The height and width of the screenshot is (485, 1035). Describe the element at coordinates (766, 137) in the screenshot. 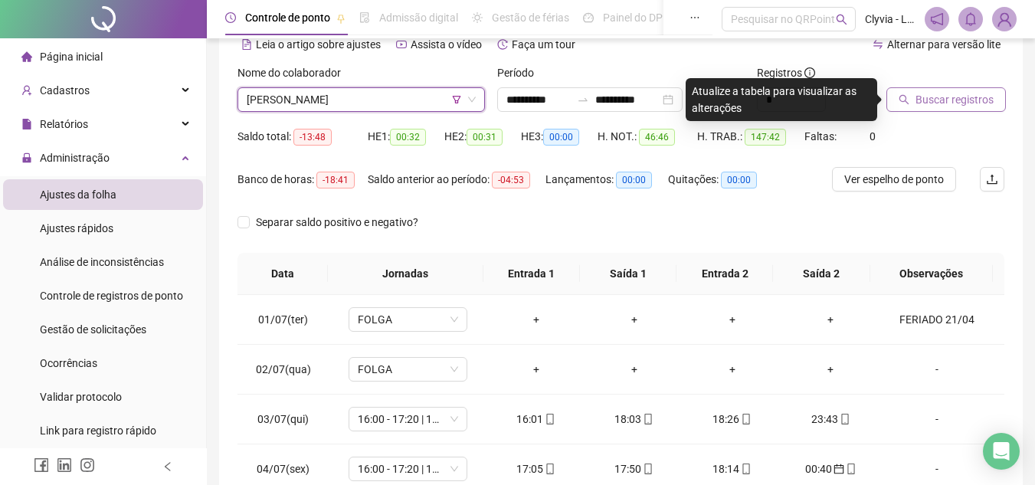

I see `span: 147:42` at that location.